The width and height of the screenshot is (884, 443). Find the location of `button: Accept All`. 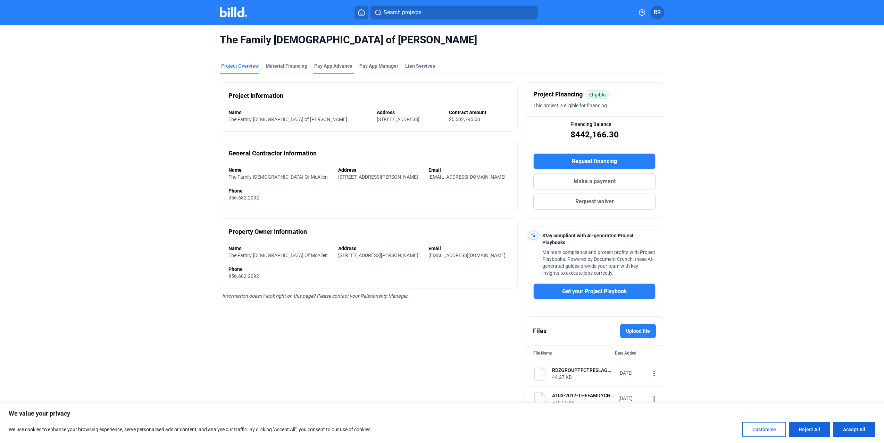

button: Accept All is located at coordinates (854, 430).